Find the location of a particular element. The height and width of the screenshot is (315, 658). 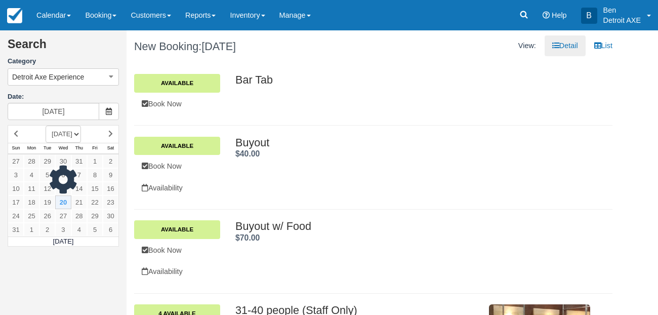

p: Ben is located at coordinates (622, 10).